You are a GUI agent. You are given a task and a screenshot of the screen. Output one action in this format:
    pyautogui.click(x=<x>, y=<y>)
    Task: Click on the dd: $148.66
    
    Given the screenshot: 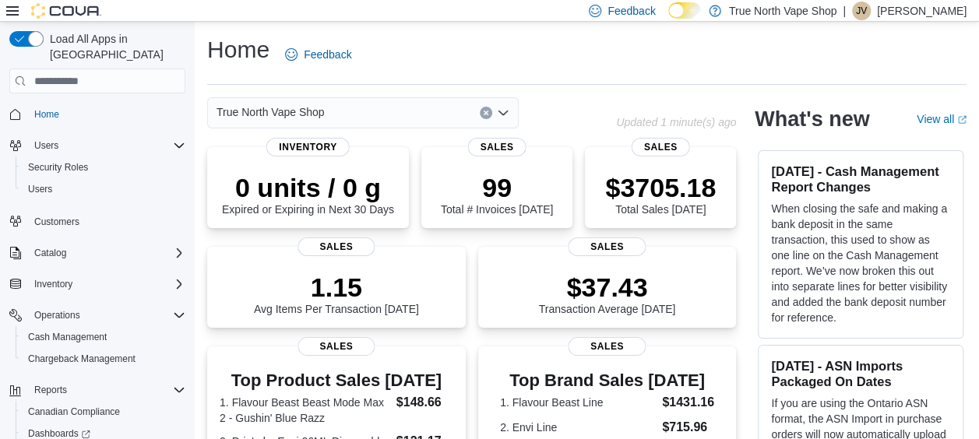 What is the action you would take?
    pyautogui.click(x=425, y=403)
    